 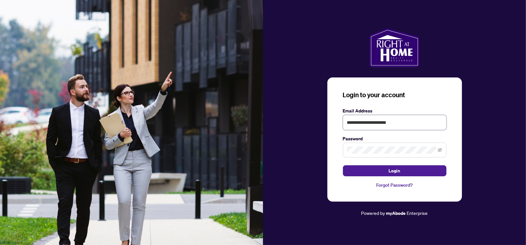 I want to click on span: Enterprise, so click(x=417, y=213).